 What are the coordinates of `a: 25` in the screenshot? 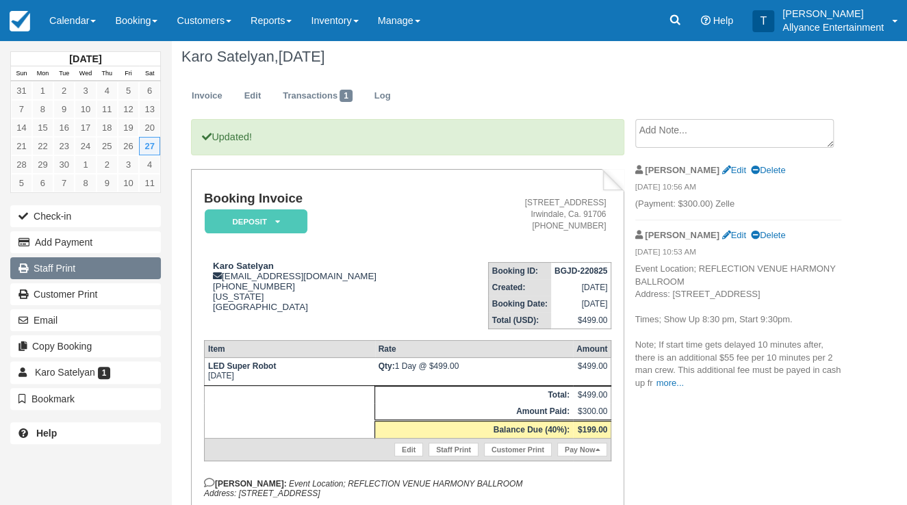 It's located at (107, 146).